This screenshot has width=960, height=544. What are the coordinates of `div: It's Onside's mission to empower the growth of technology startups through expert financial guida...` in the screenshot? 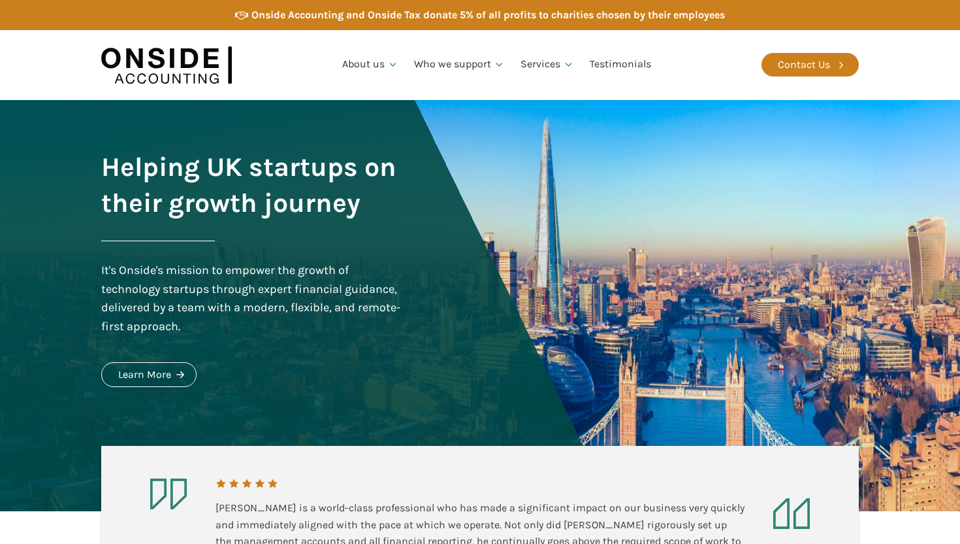 It's located at (253, 298).